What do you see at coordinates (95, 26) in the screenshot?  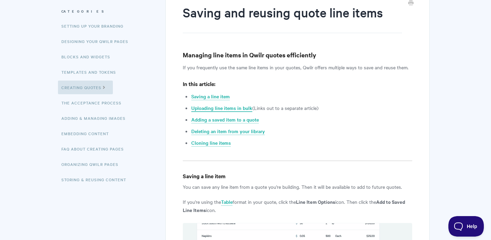 I see `a: Setting up your Branding` at bounding box center [95, 26].